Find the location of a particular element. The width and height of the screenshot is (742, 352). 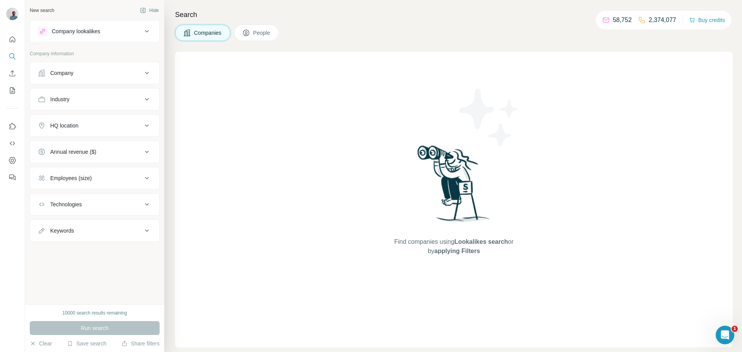

p: Company information is located at coordinates (95, 54).